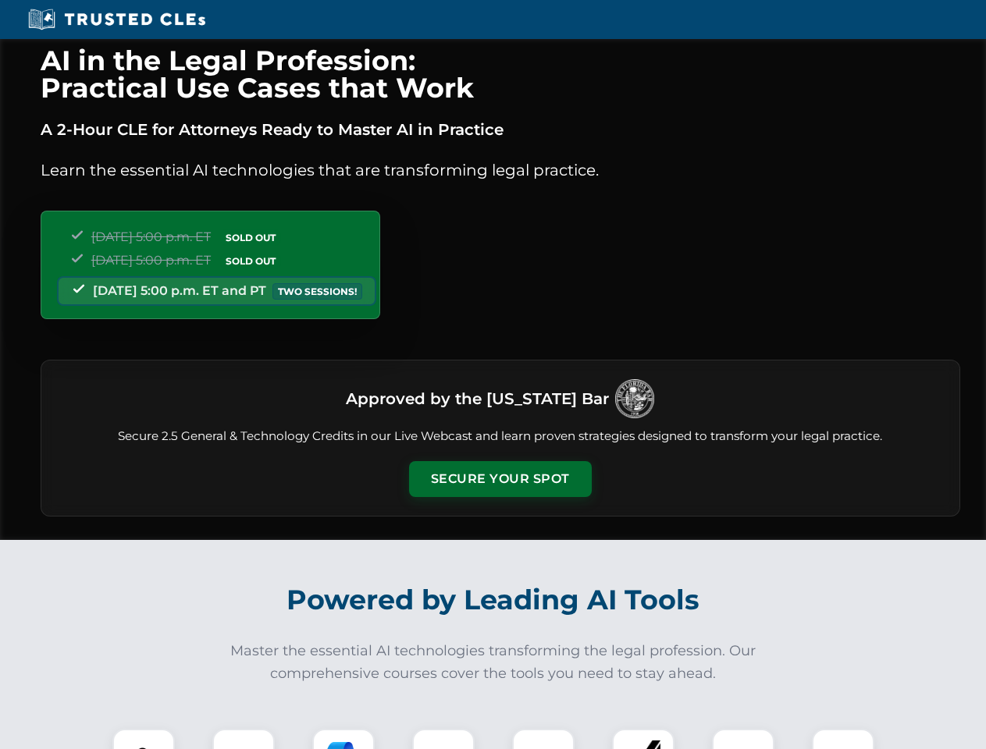 This screenshot has height=749, width=986. What do you see at coordinates (500, 436) in the screenshot?
I see `p: Secure 2.5 General & Technology Credits in our Live Webcast and learn proven strategies designed ...` at bounding box center [500, 436].